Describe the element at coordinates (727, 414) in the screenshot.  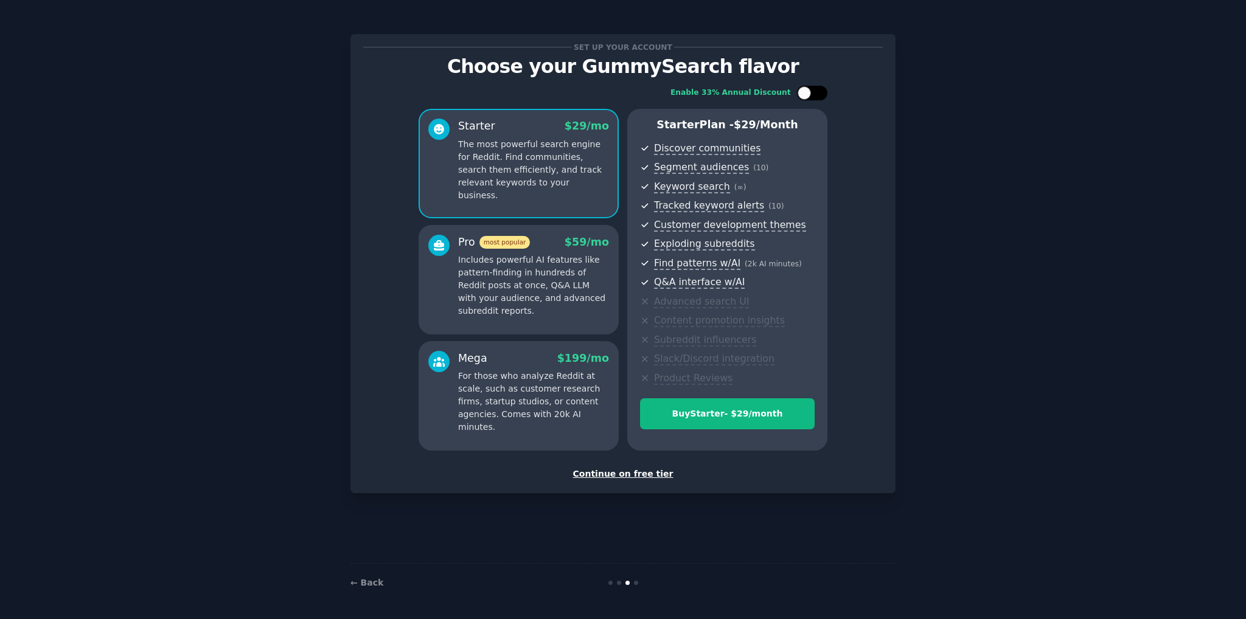
I see `button: BuyStarter- $29/month` at that location.